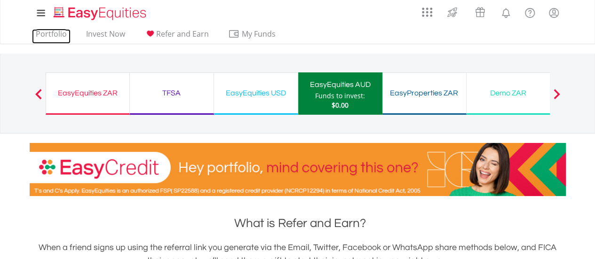 Image resolution: width=595 pixels, height=259 pixels. Describe the element at coordinates (182, 34) in the screenshot. I see `span: Refer and Earn` at that location.